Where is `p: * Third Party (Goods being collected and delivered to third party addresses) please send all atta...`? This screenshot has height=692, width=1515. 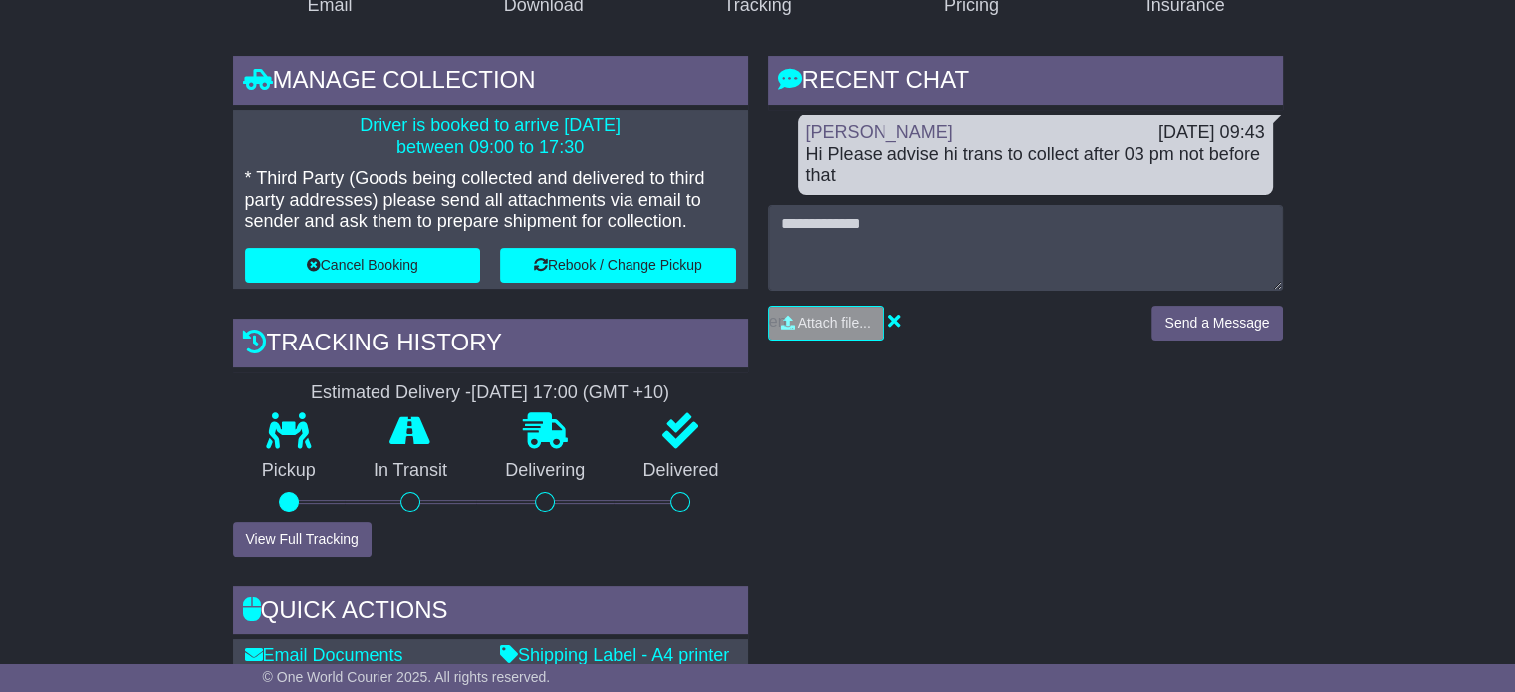 p: * Third Party (Goods being collected and delivered to third party addresses) please send all atta... is located at coordinates (490, 200).